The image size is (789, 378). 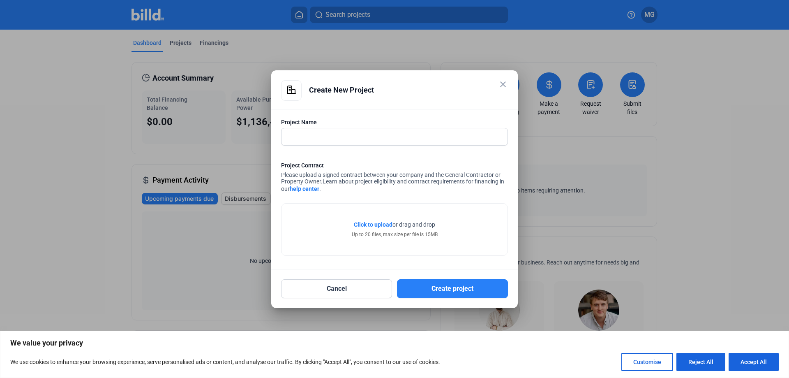 I want to click on span: Click to upload, so click(x=373, y=224).